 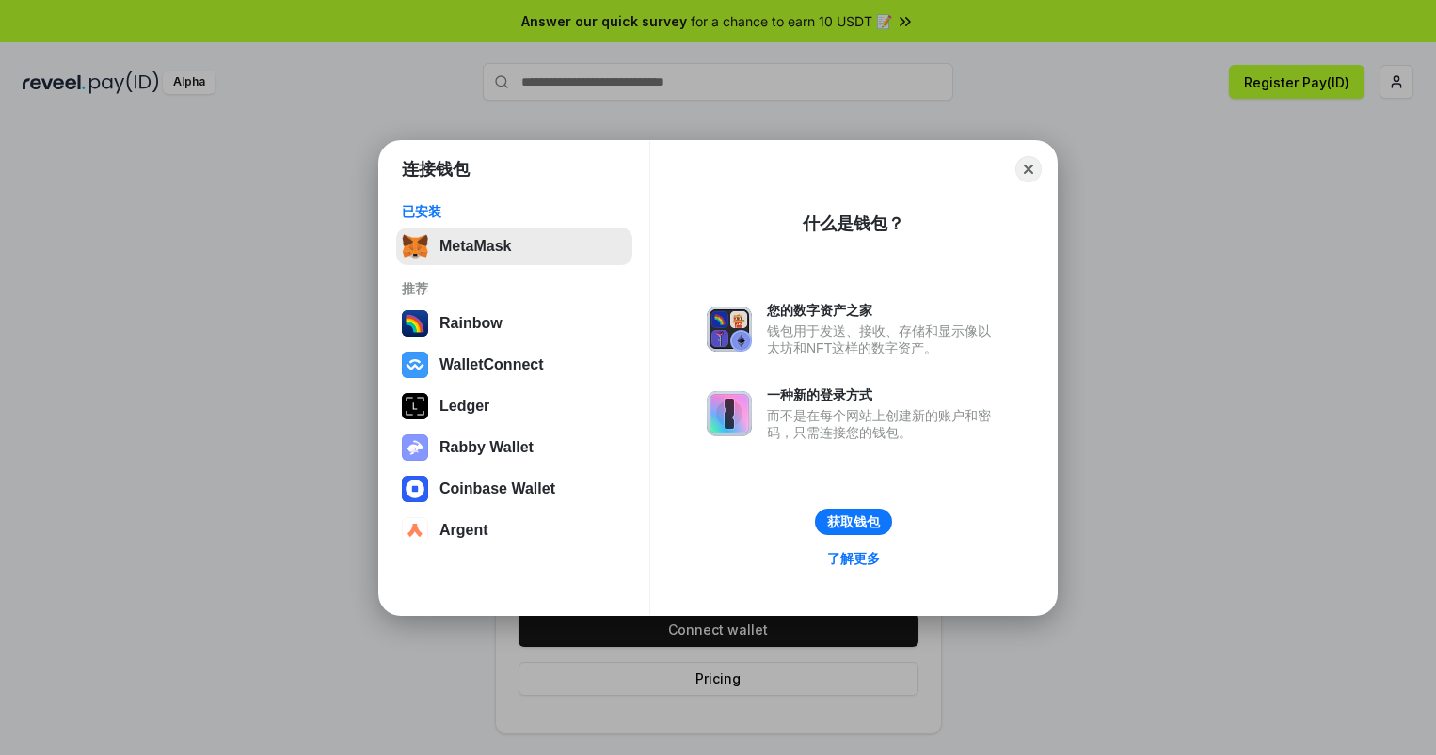 I want to click on button: 获取钱包, so click(x=853, y=522).